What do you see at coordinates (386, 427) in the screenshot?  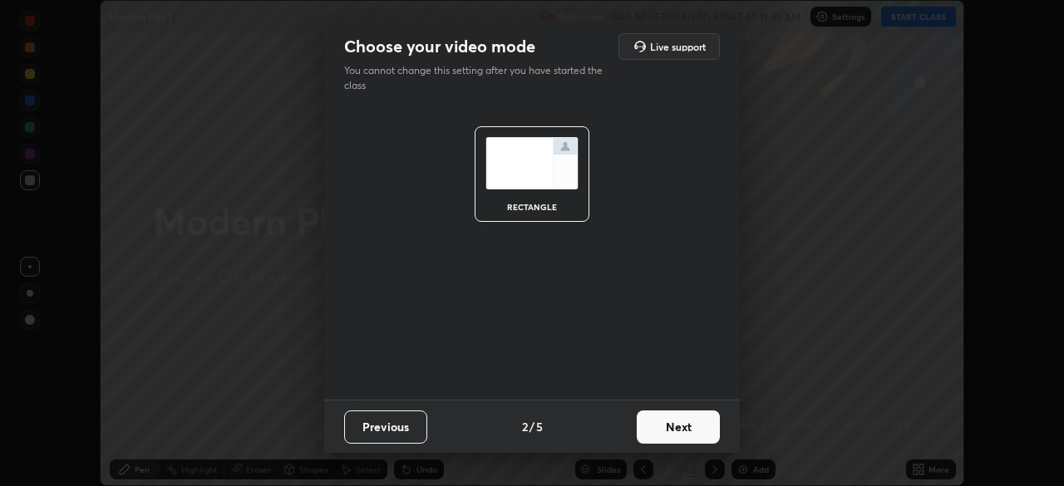 I see `button: Previous` at bounding box center [386, 427].